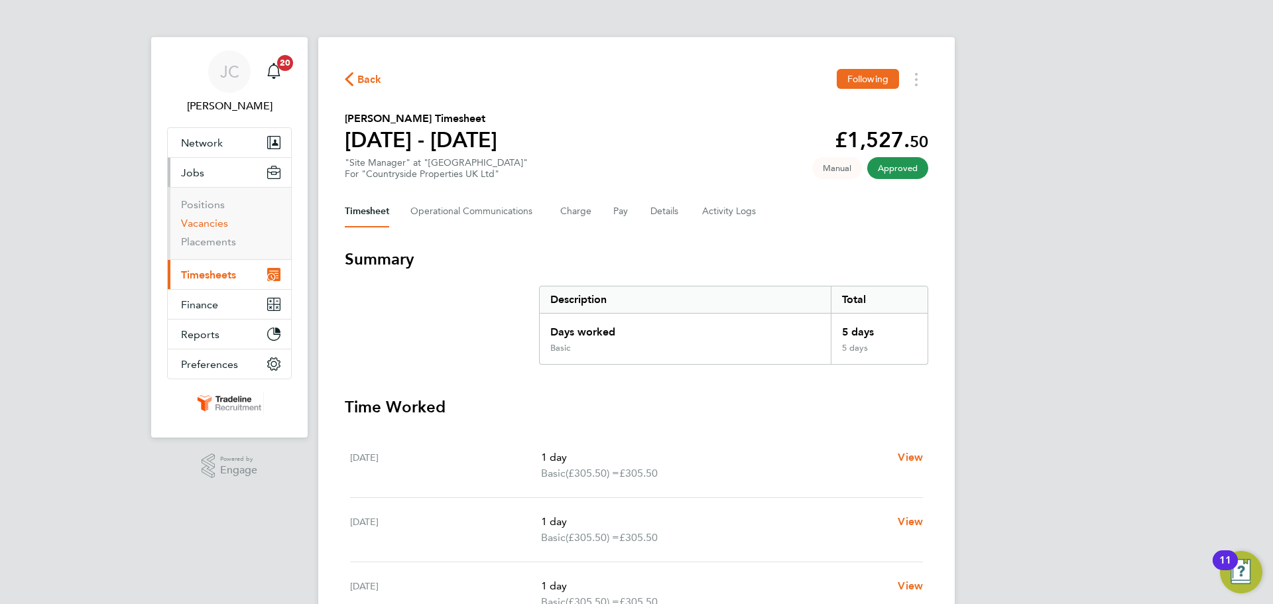 This screenshot has height=604, width=1273. I want to click on a: Go to home page, so click(229, 403).